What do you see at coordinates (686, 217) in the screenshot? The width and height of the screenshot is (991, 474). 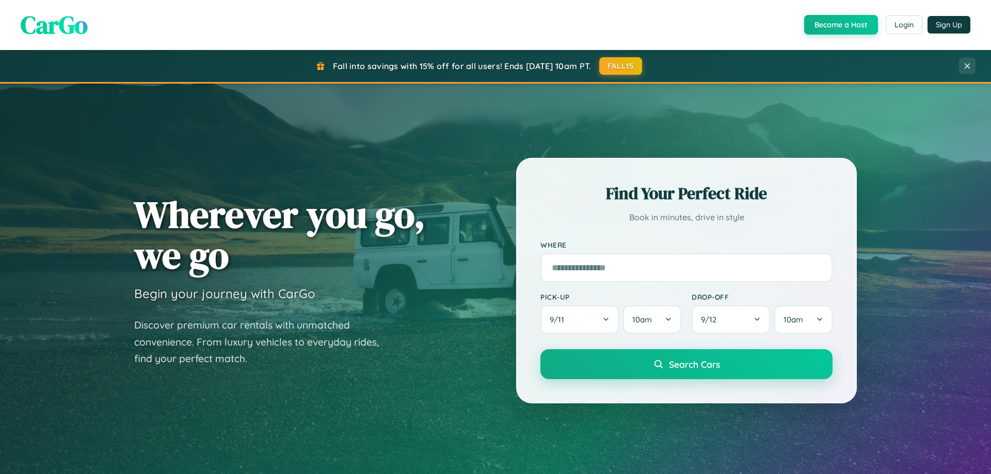 I see `p: Book in minutes, drive in style` at bounding box center [686, 217].